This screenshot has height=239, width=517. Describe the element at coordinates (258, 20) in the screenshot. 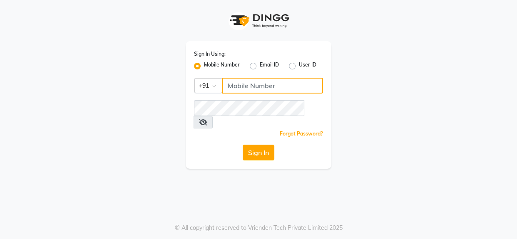

I see `img: logo1.svg` at that location.